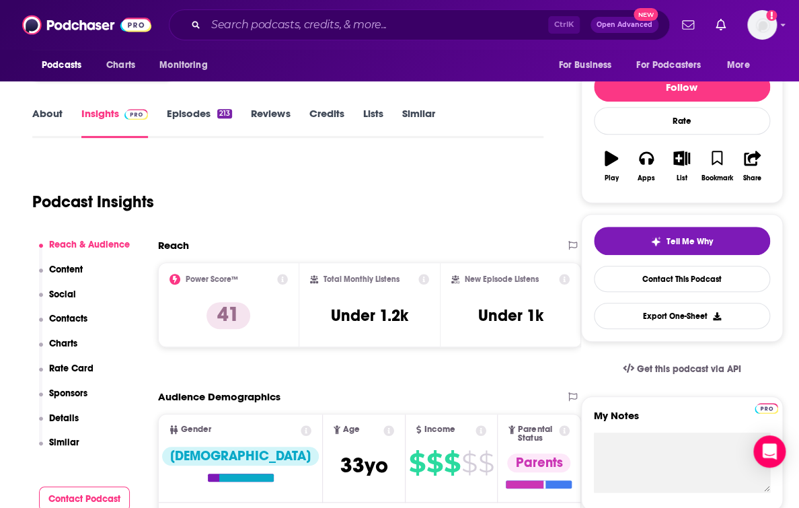 Image resolution: width=799 pixels, height=508 pixels. Describe the element at coordinates (739, 65) in the screenshot. I see `span: More` at that location.